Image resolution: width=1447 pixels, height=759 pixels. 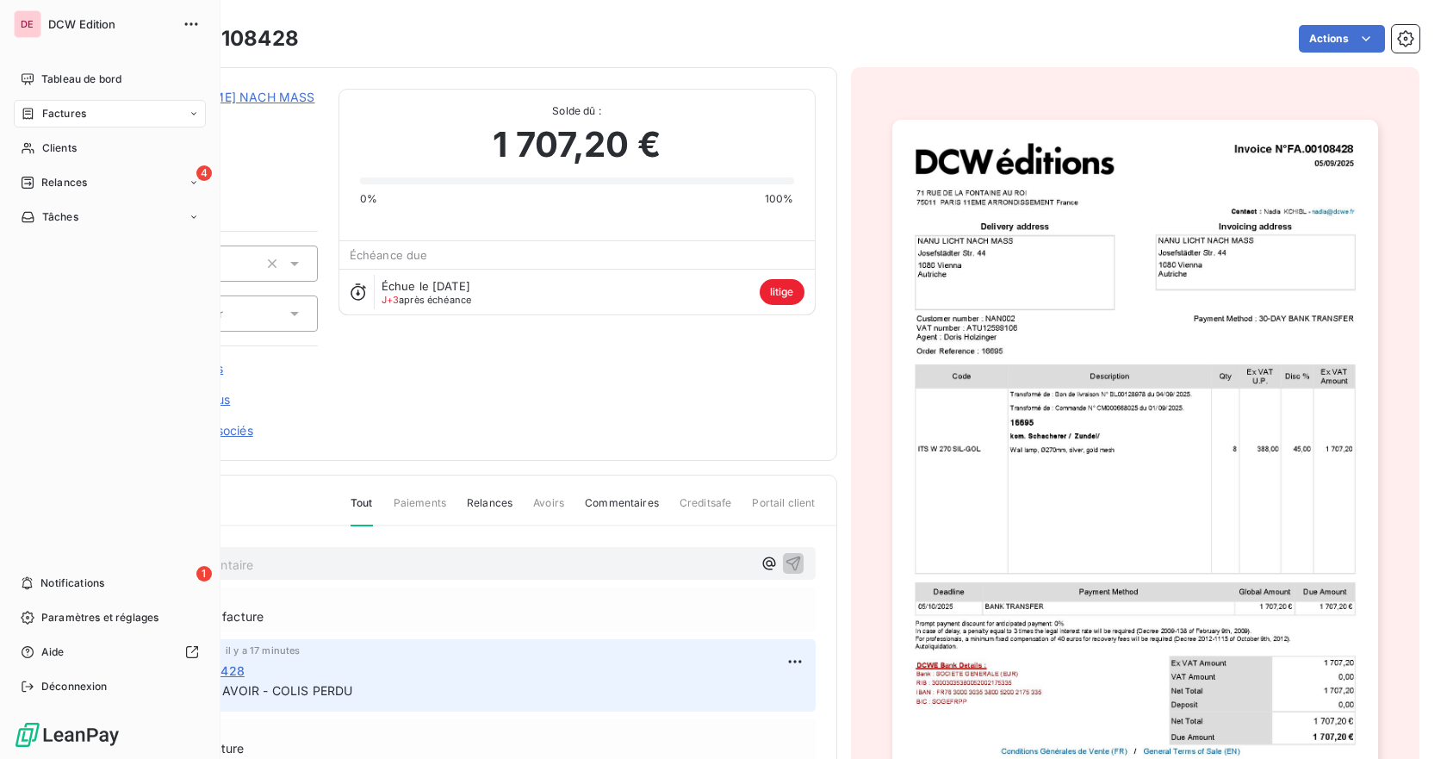 I want to click on button: Actions, so click(x=1342, y=39).